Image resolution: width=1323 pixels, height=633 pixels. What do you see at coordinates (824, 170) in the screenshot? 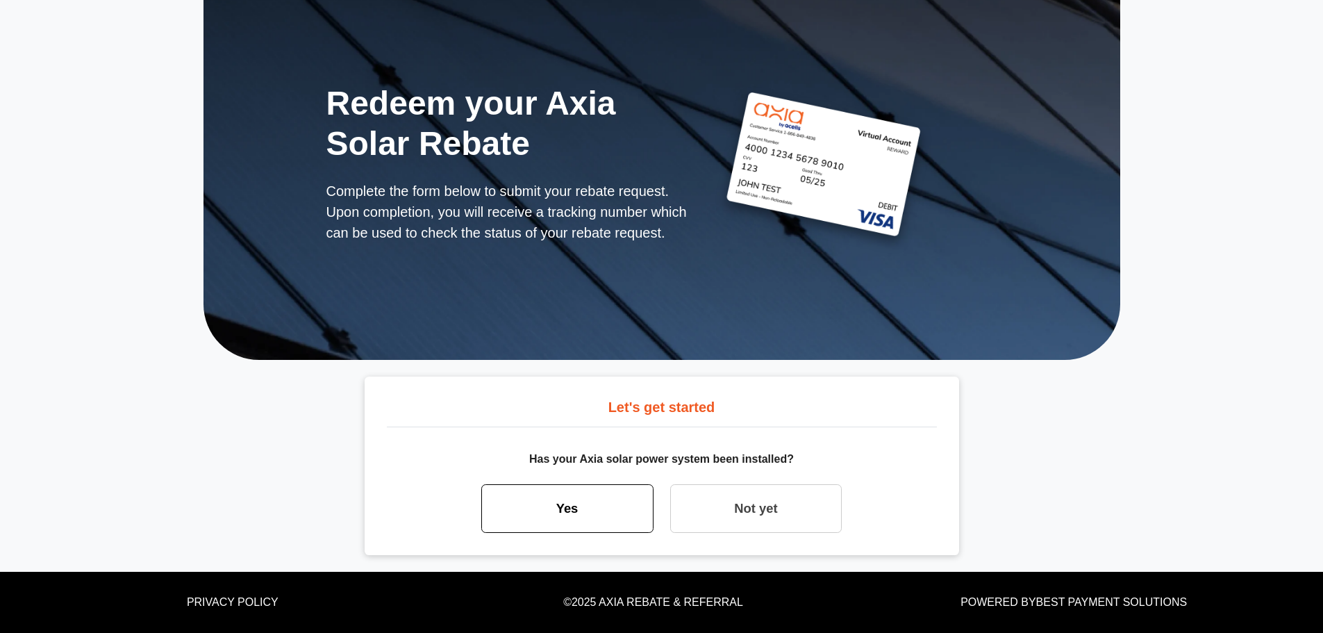
I see `img: axia-prepaid-card.png` at bounding box center [824, 170].